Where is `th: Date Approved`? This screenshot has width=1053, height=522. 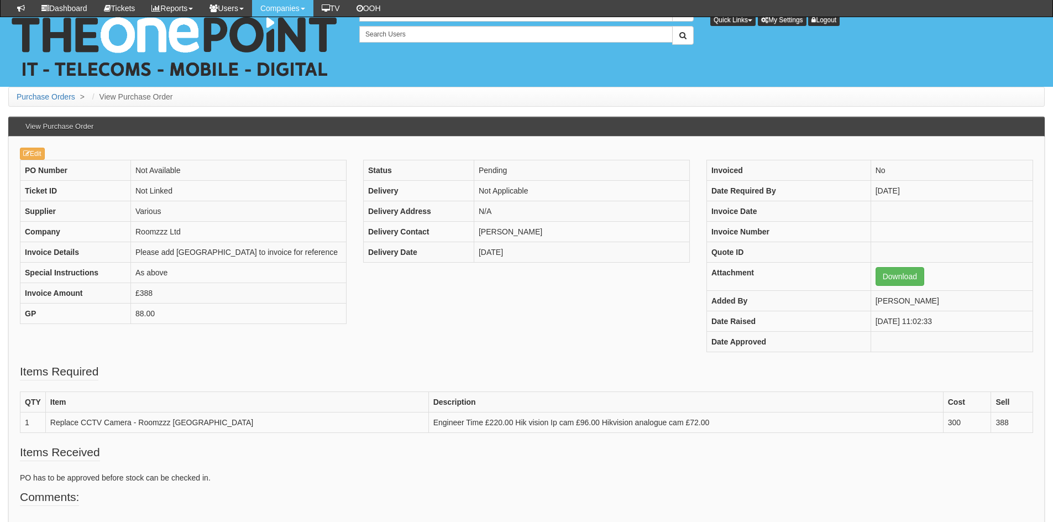
th: Date Approved is located at coordinates (788, 342).